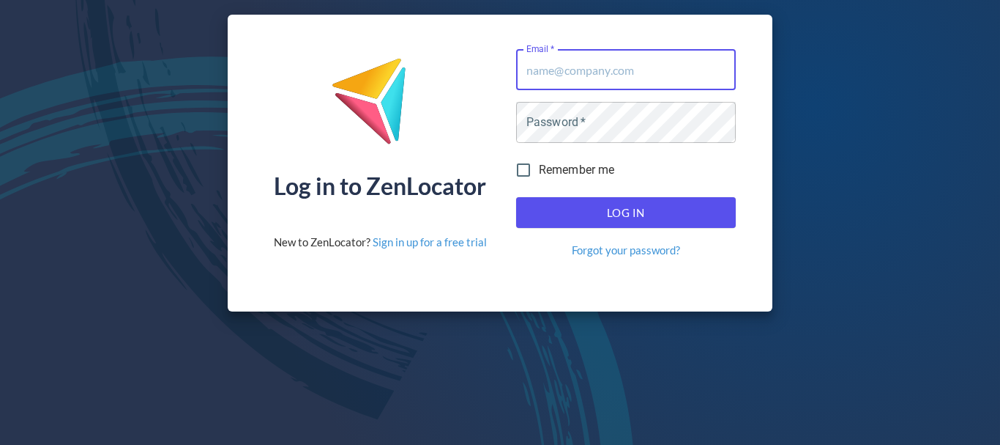  What do you see at coordinates (380, 242) in the screenshot?
I see `div: New to ZenLocator?` at bounding box center [380, 242].